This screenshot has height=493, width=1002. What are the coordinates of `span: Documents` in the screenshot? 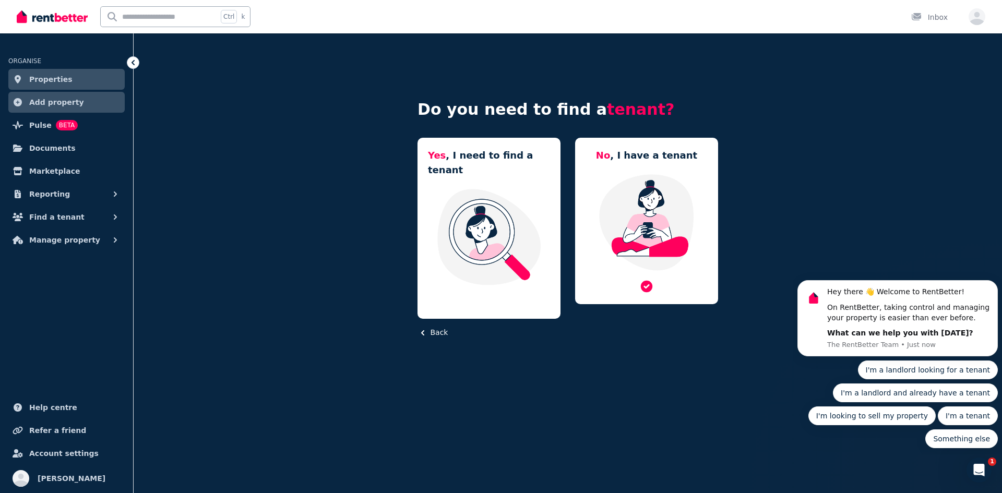 It's located at (52, 148).